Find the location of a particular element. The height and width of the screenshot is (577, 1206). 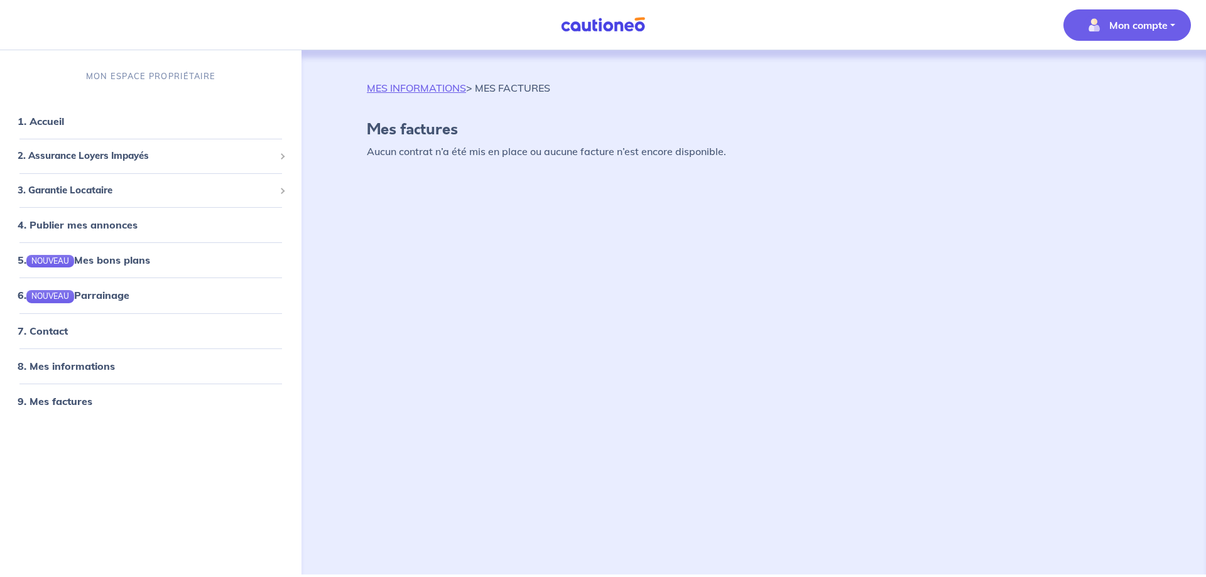

p: MON ESPACE PROPRIÉTAIRE is located at coordinates (151, 76).